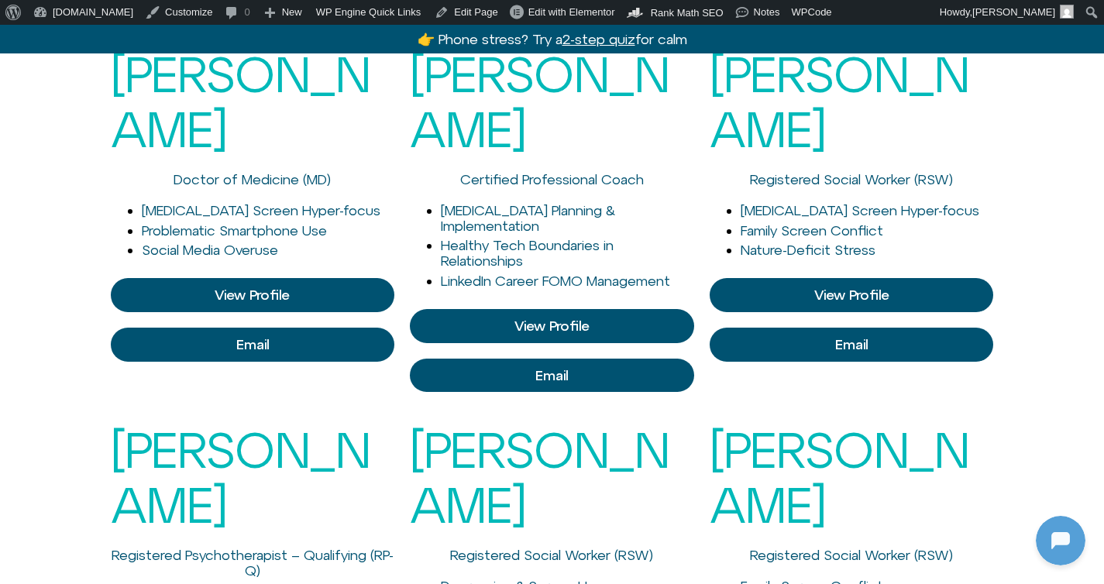  I want to click on a: LinkedIn Career FOMO Management, so click(556, 280).